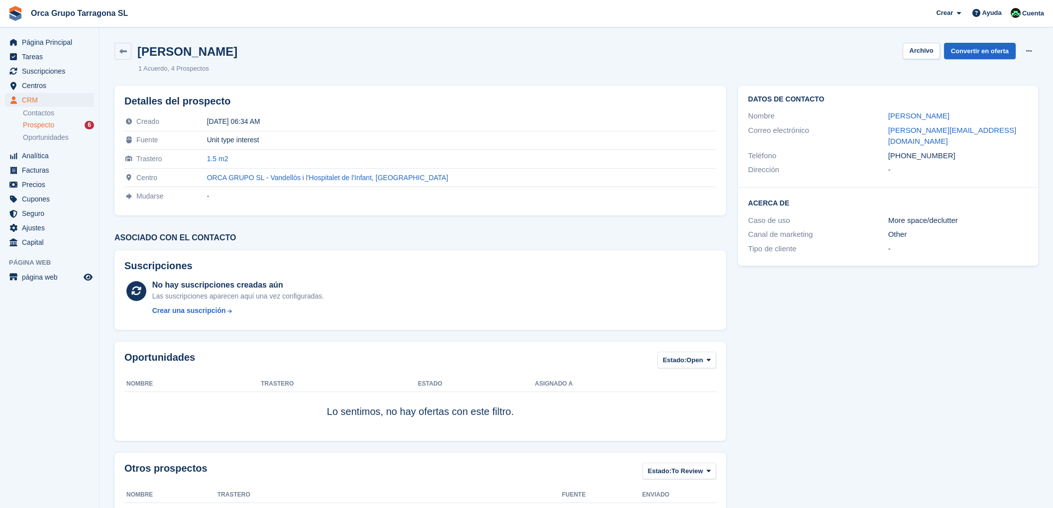 This screenshot has width=1053, height=508. Describe the element at coordinates (420, 101) in the screenshot. I see `h2: Detalles del prospecto` at that location.